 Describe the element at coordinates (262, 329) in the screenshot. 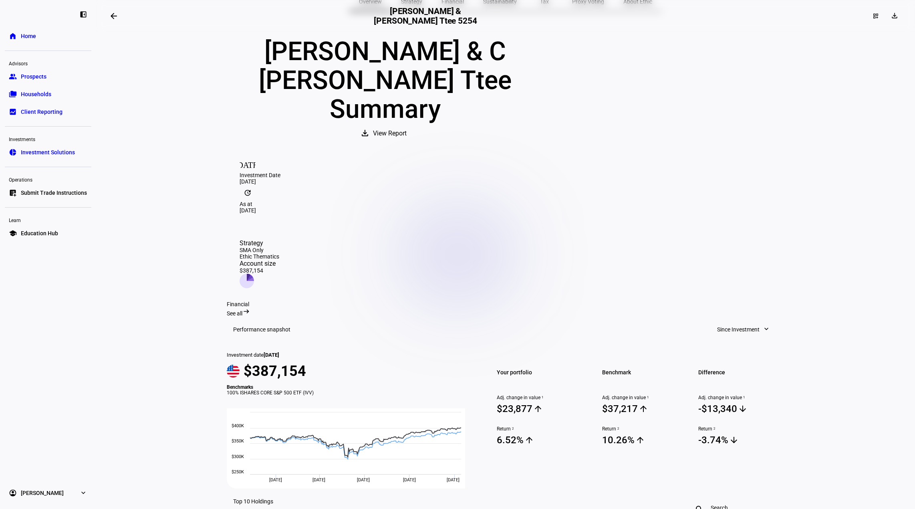

I see `h3: Performance snapshot` at that location.